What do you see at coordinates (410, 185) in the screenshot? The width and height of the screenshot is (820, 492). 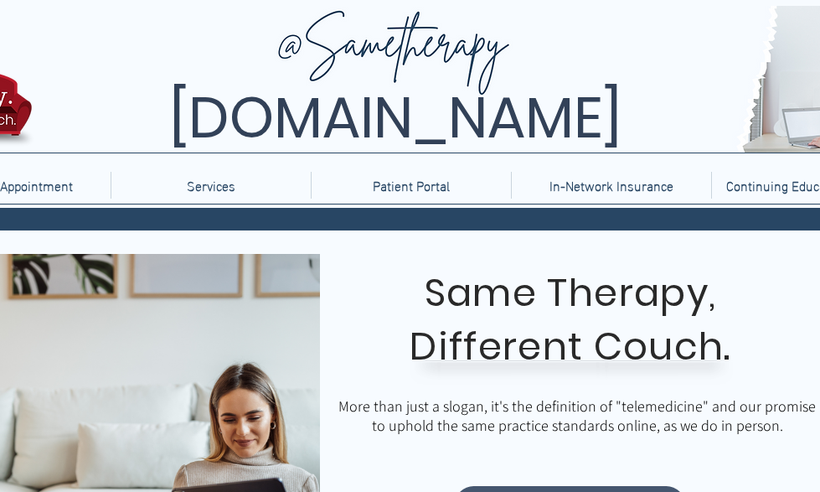 I see `a: Patient Portal` at bounding box center [410, 185].